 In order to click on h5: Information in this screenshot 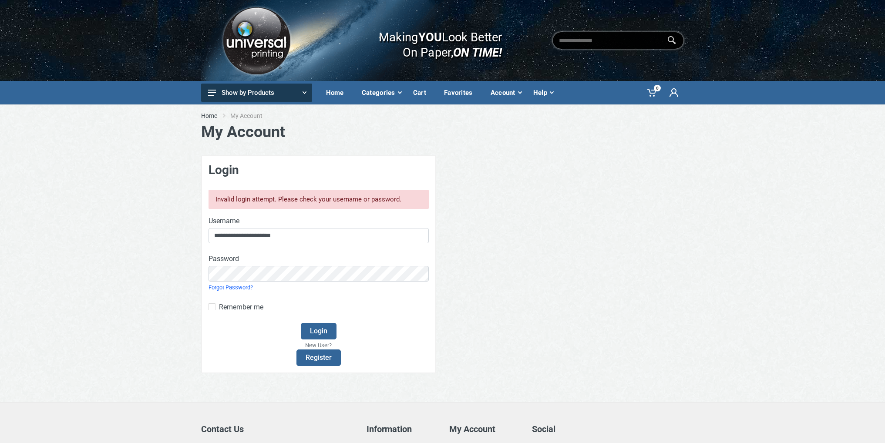, I will do `click(401, 429)`.